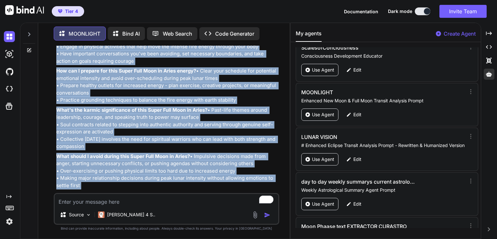 Image resolution: width=497 pixels, height=239 pixels. What do you see at coordinates (9, 72) in the screenshot?
I see `img: githubDark` at bounding box center [9, 72].